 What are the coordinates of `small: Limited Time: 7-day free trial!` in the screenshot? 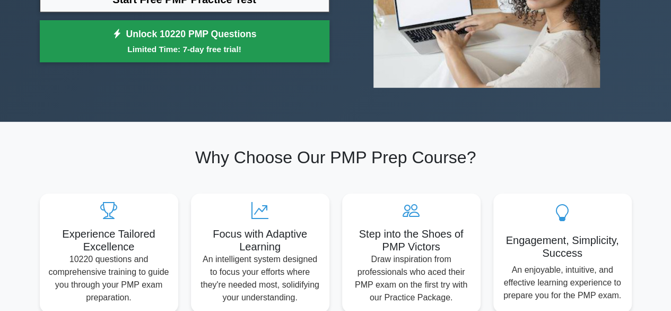 It's located at (185, 49).